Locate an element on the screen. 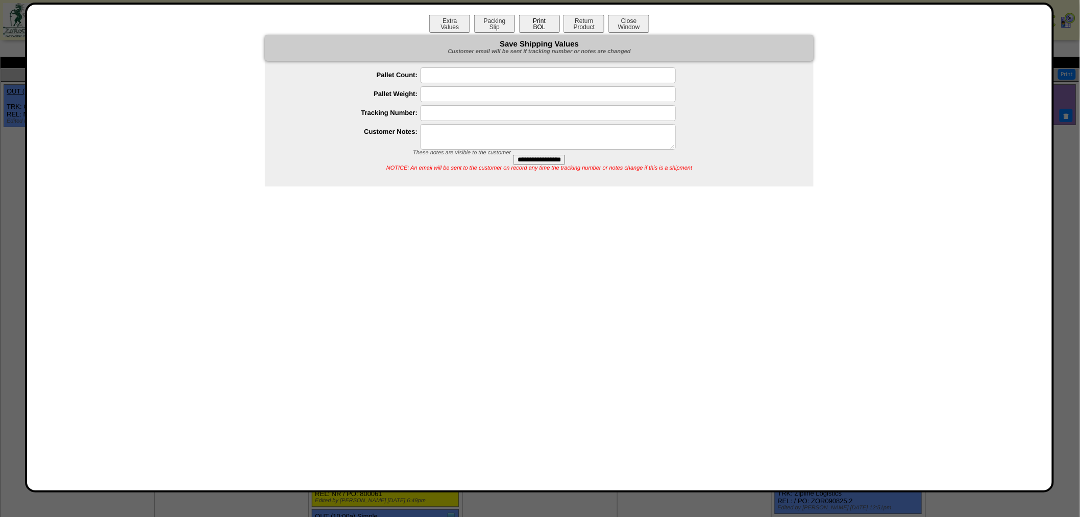 The width and height of the screenshot is (1080, 517). label: Pallet Weight: is located at coordinates (353, 93).